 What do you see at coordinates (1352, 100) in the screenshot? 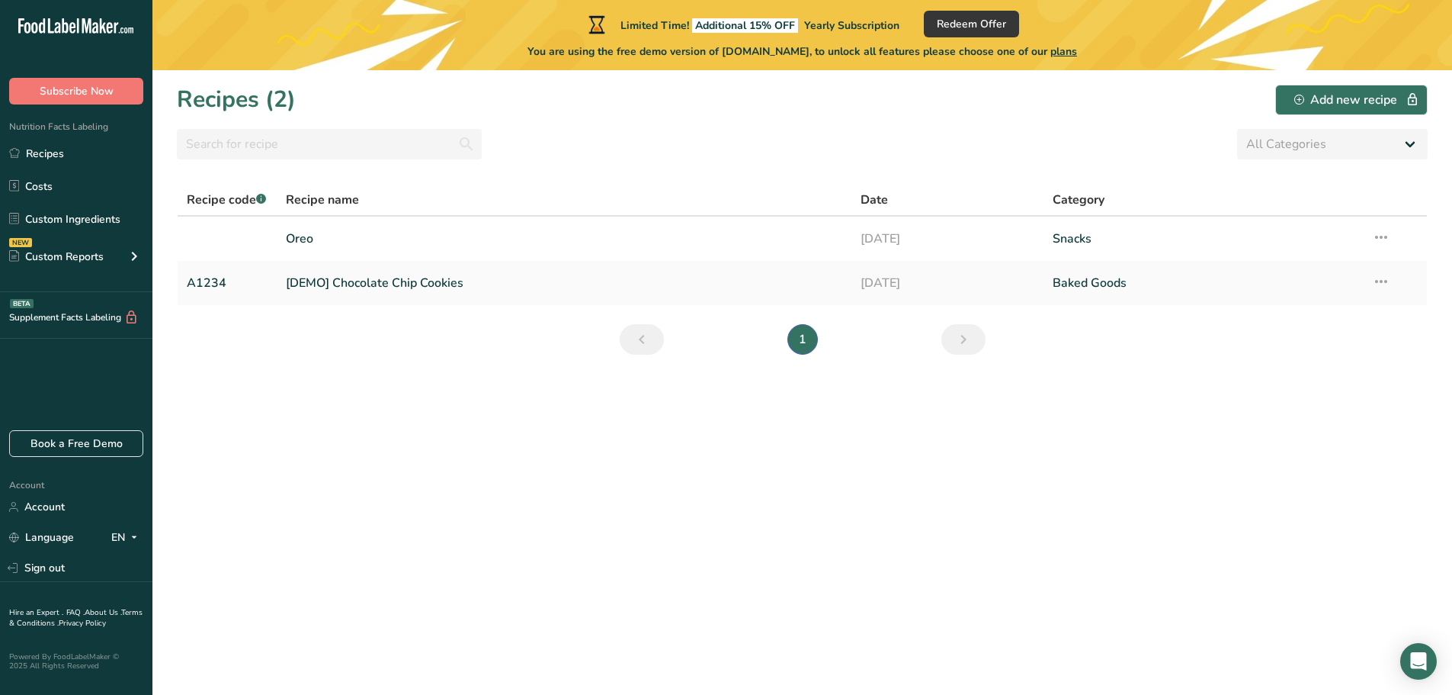
I see `div: Add new recipe` at bounding box center [1352, 100].